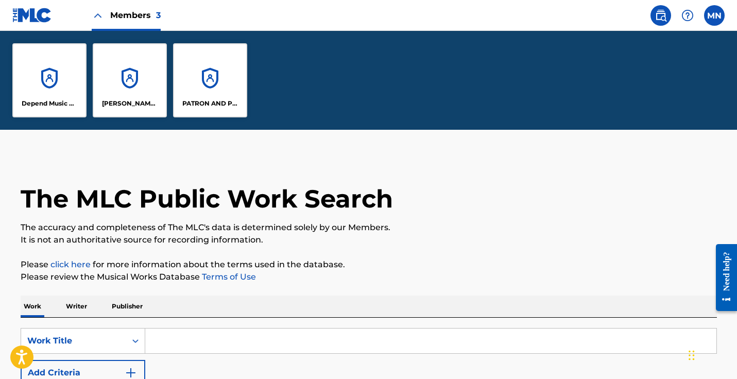 The height and width of the screenshot is (379, 737). I want to click on p: It is not an authoritative source for recording information., so click(369, 240).